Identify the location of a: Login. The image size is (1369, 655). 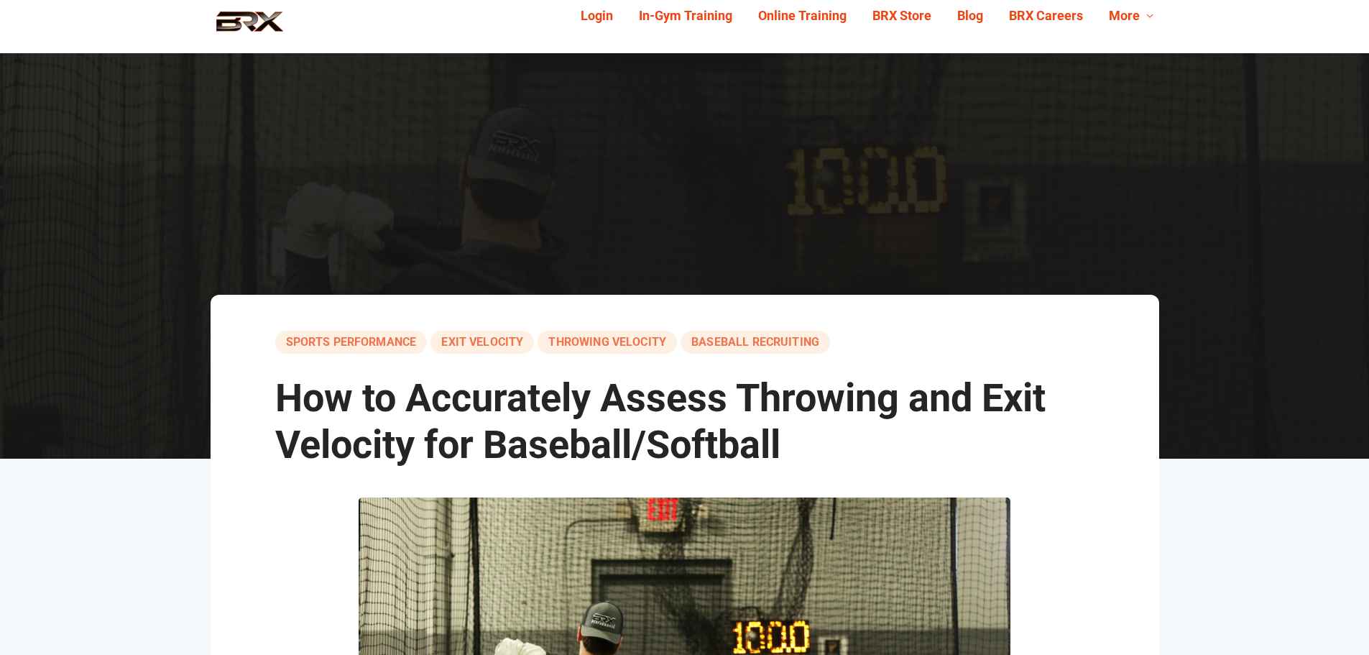
(597, 16).